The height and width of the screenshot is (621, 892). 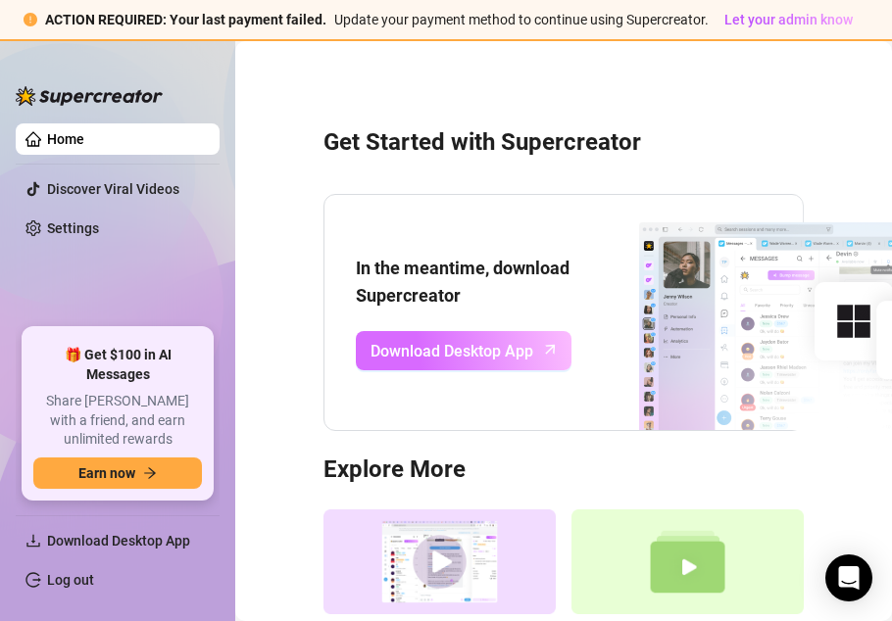 I want to click on strong: ACTION REQUIRED: Your last payment failed., so click(x=185, y=20).